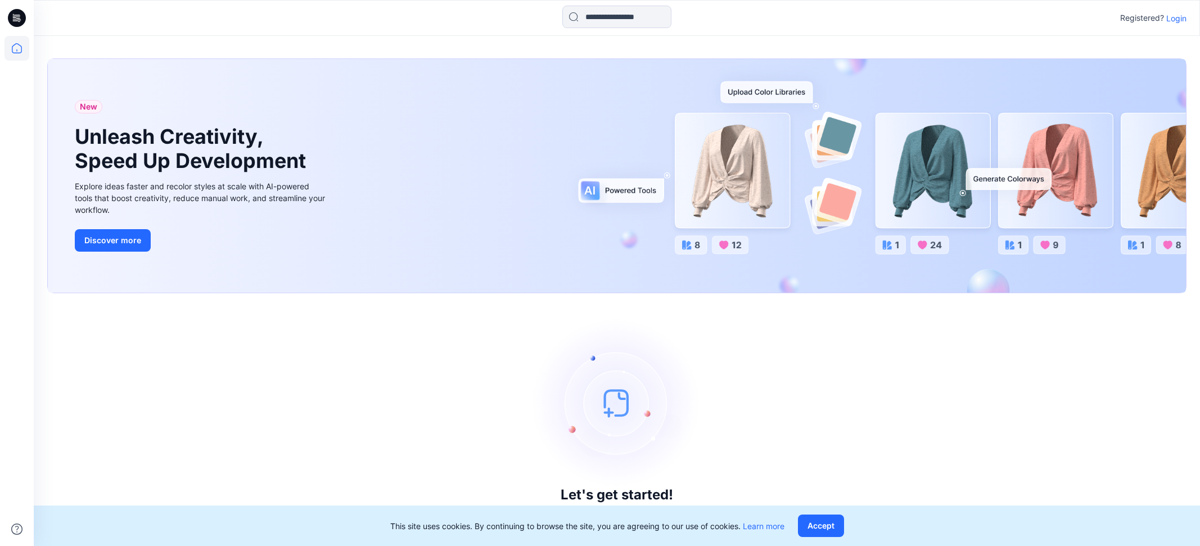 The height and width of the screenshot is (546, 1200). What do you see at coordinates (193, 149) in the screenshot?
I see `h1: Unleash Creativity, Speed Up Development` at bounding box center [193, 149].